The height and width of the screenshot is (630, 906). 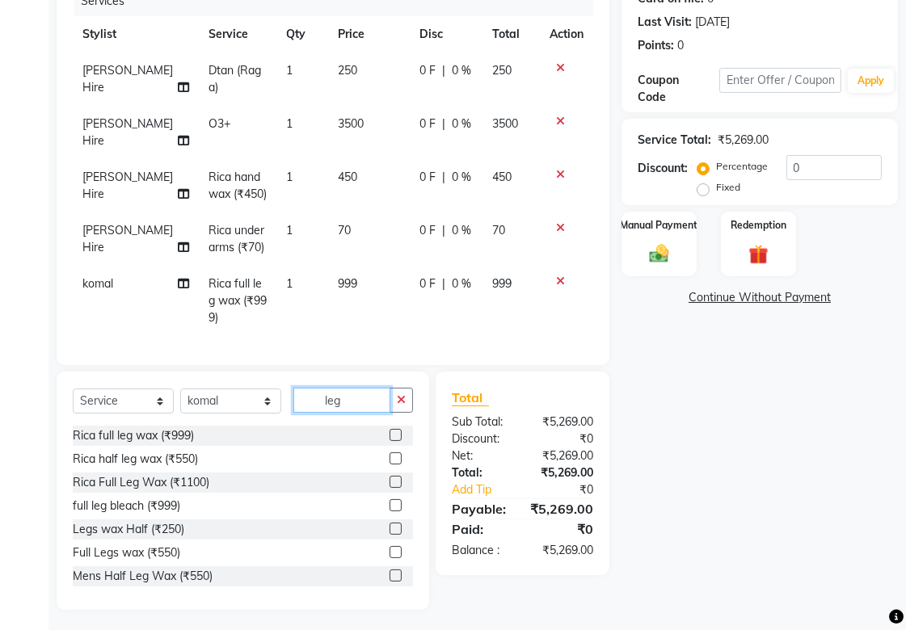 What do you see at coordinates (342, 400) in the screenshot?
I see `input: Search or Scan` at bounding box center [342, 400].